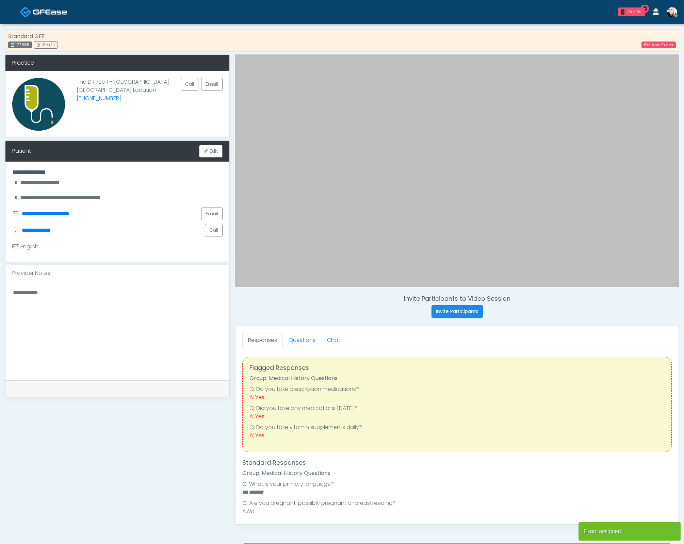 The height and width of the screenshot is (544, 684). I want to click on a: Docovia, so click(44, 12).